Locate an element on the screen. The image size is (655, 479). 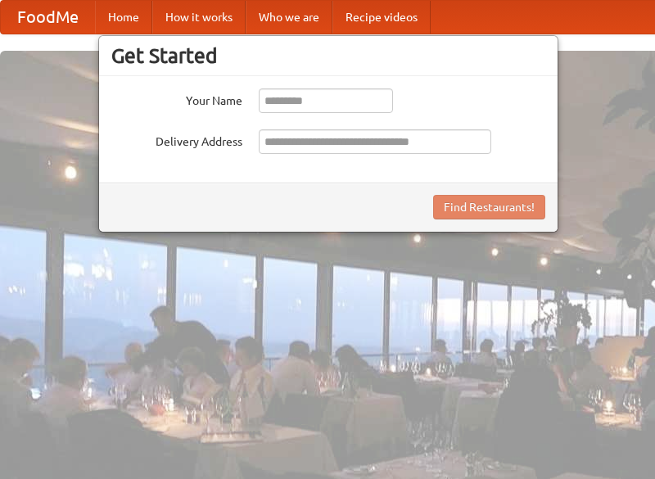
a: How it works is located at coordinates (199, 17).